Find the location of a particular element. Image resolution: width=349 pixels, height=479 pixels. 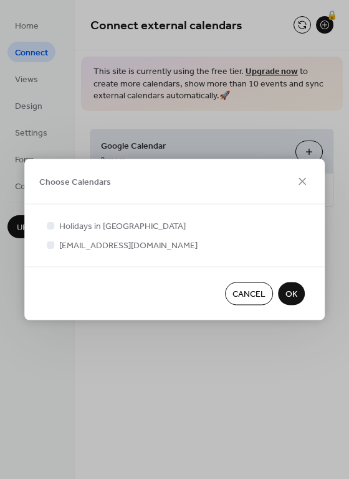

span: Choose Calendars is located at coordinates (75, 182).